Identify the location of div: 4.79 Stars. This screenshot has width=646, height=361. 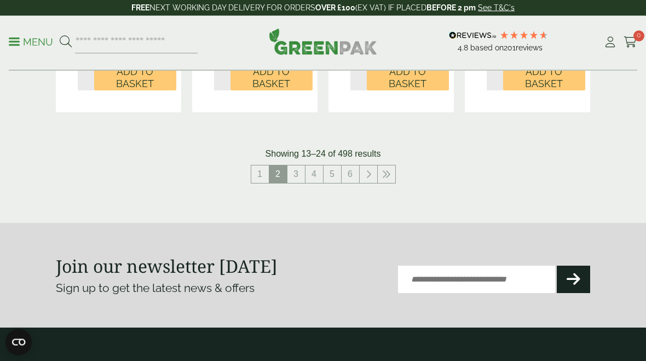
(524, 35).